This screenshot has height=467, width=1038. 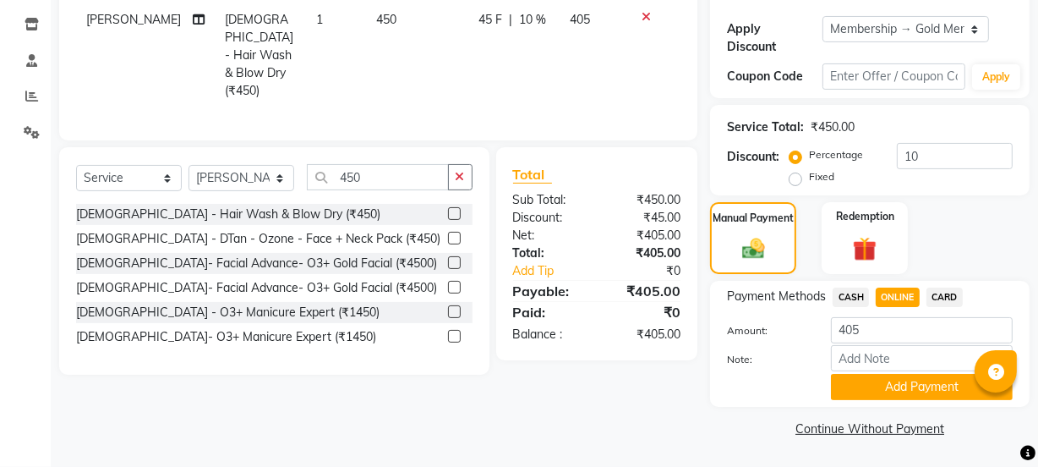 I want to click on input: Add Note, so click(x=921, y=358).